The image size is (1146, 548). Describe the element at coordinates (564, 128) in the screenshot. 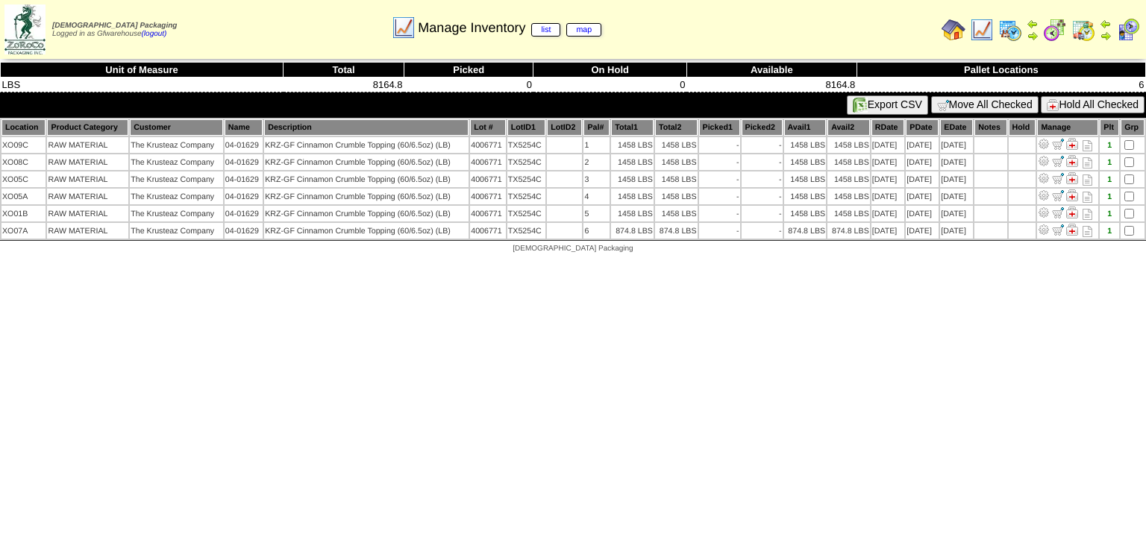

I see `th: LotID2` at that location.